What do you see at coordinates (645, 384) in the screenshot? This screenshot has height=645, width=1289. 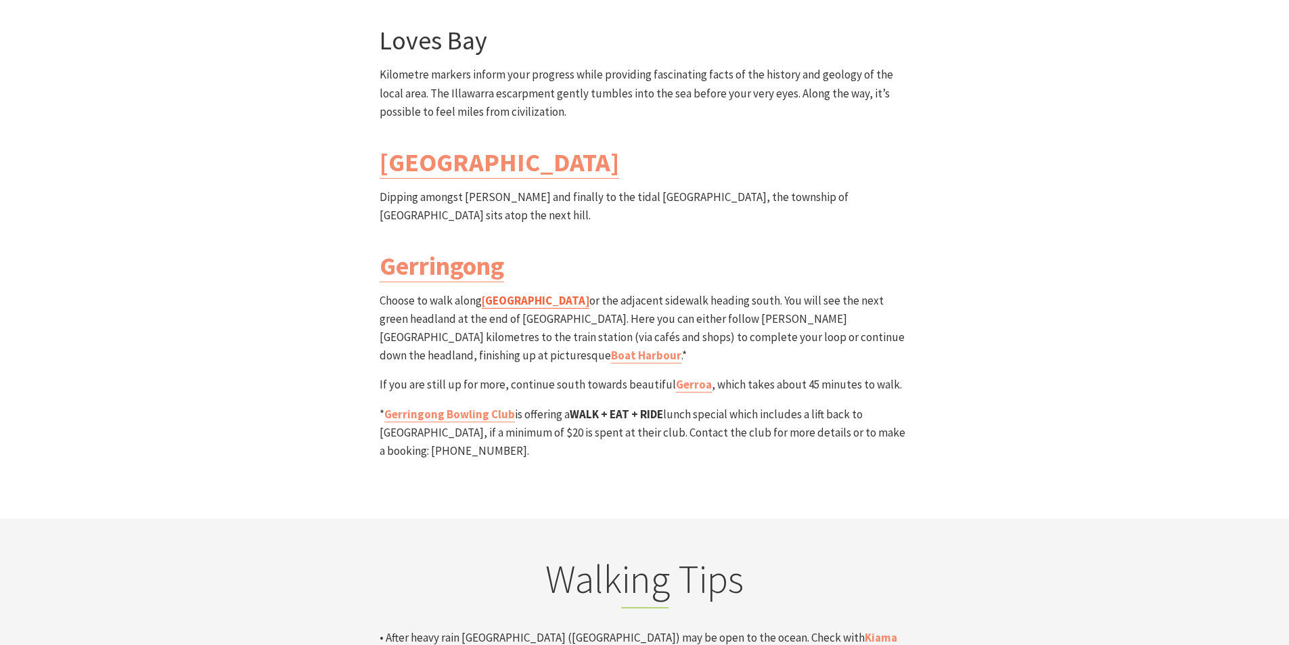 I see `p: If you are still up for more, continue south towards beautiful , which takes about 45 minutes to ...` at bounding box center [645, 384].